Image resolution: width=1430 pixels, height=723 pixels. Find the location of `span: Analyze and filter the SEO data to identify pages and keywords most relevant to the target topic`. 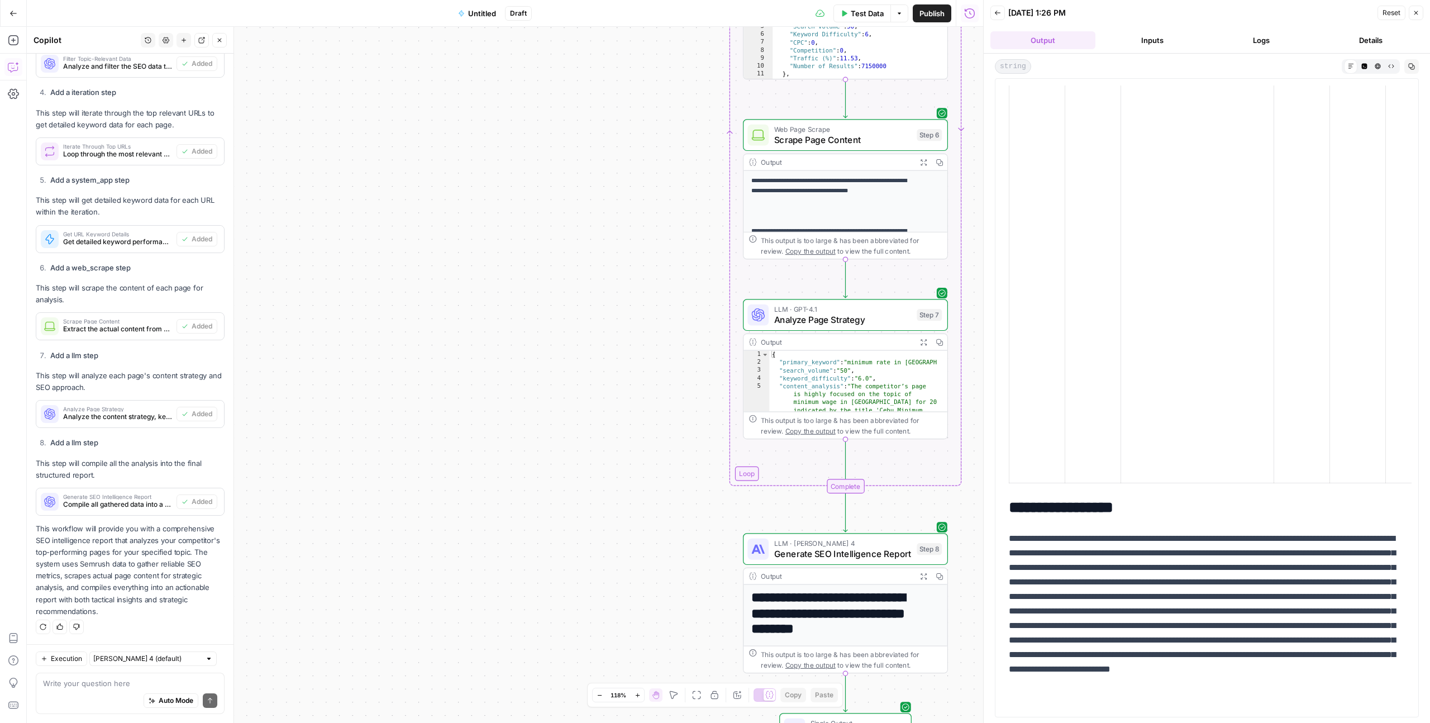

span: Analyze and filter the SEO data to identify pages and keywords most relevant to the target topic is located at coordinates (117, 66).